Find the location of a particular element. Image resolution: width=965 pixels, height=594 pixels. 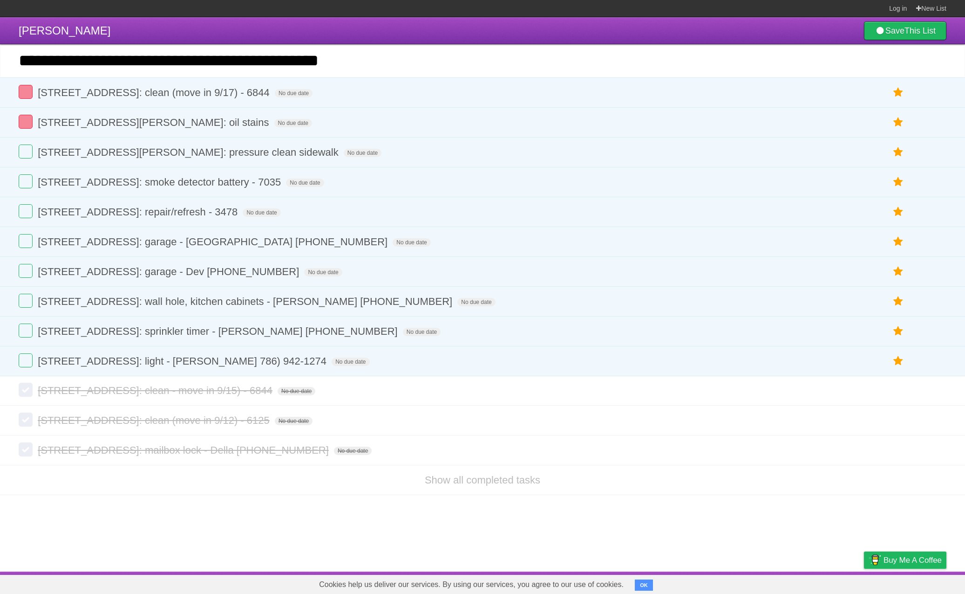

a: Privacy is located at coordinates (864, 582).